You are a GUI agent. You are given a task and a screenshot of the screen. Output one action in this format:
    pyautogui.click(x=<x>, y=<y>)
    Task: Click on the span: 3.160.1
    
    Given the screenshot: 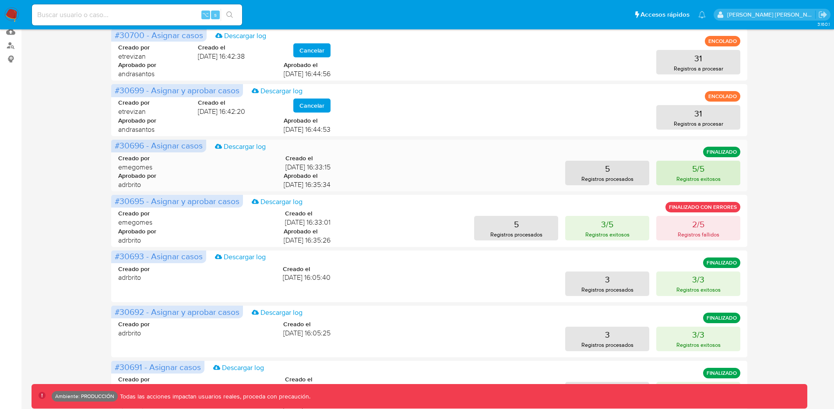 What is the action you would take?
    pyautogui.click(x=824, y=24)
    